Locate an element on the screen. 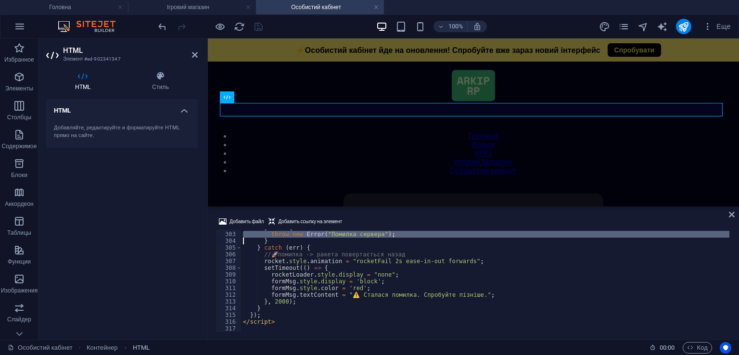 The width and height of the screenshot is (739, 355). button: Еще is located at coordinates (716, 26).